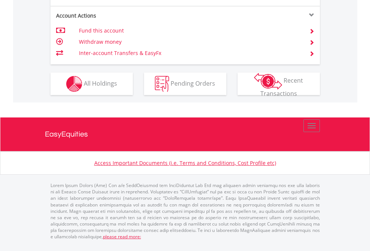  I want to click on button: All Holdings, so click(92, 84).